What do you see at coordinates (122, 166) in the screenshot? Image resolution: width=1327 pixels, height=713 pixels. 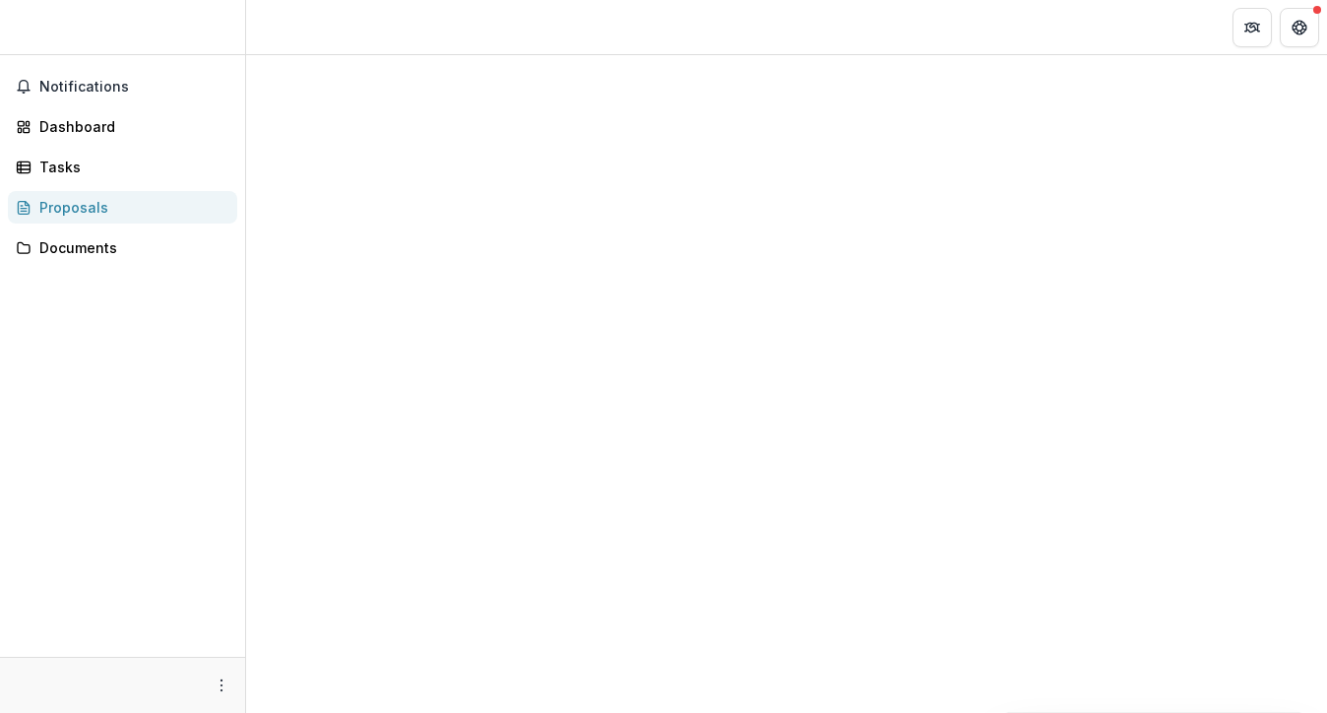 I see `a: Tasks` at bounding box center [122, 166].